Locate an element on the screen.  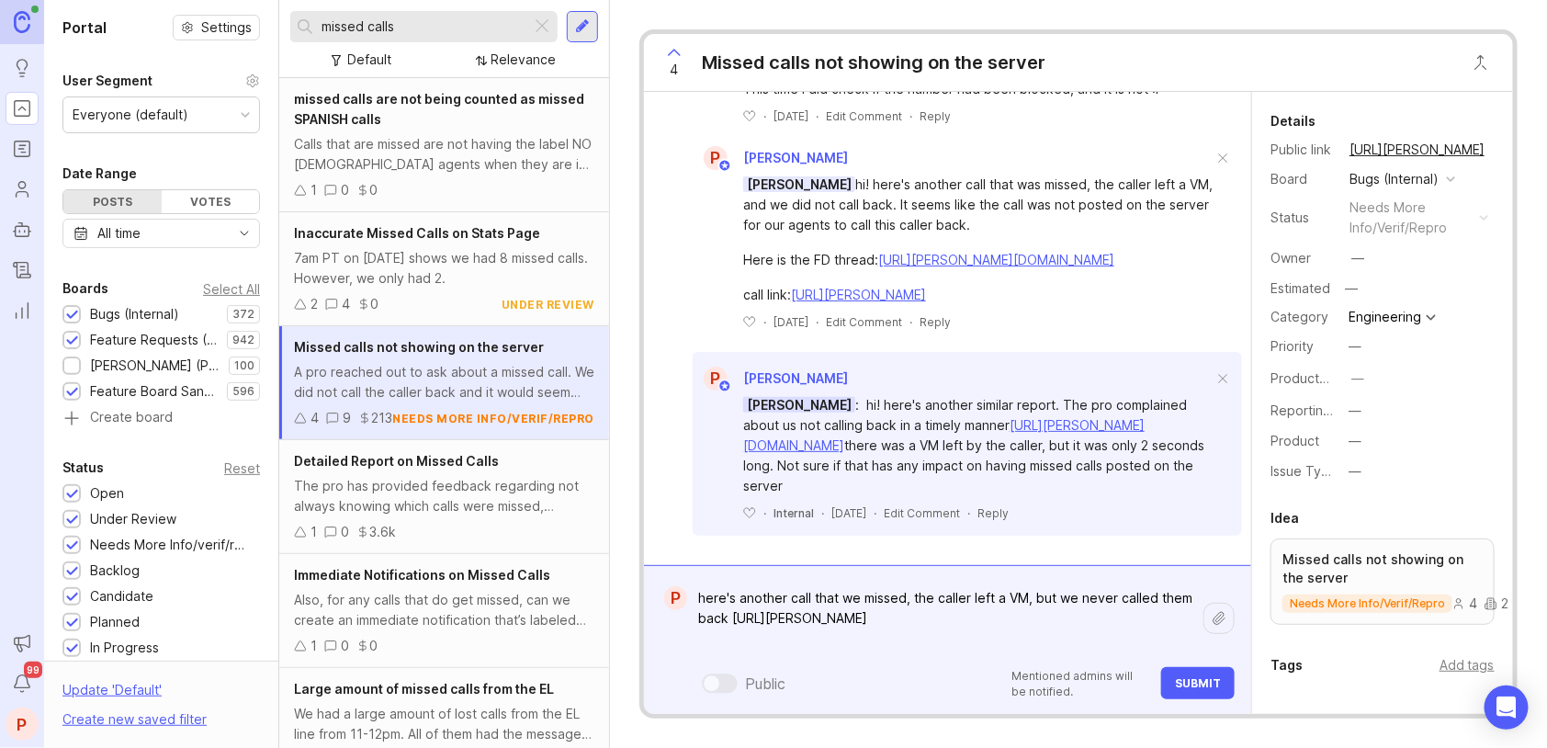
span: Submit is located at coordinates (1198, 682).